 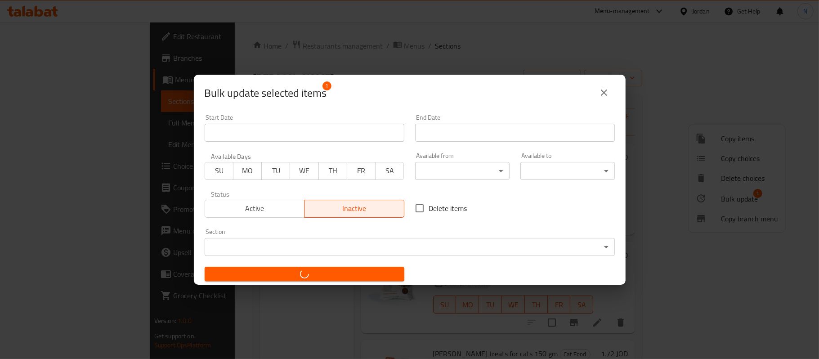 What do you see at coordinates (390, 170) in the screenshot?
I see `span: SA` at bounding box center [390, 170].